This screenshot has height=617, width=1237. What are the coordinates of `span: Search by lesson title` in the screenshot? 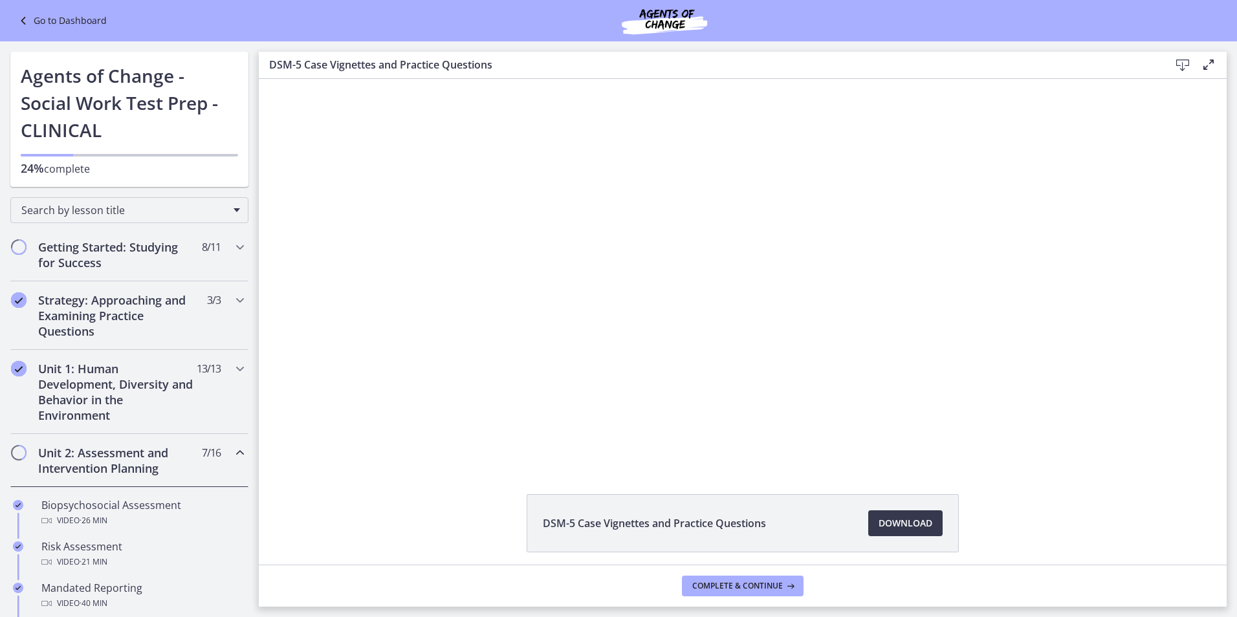 It's located at (124, 210).